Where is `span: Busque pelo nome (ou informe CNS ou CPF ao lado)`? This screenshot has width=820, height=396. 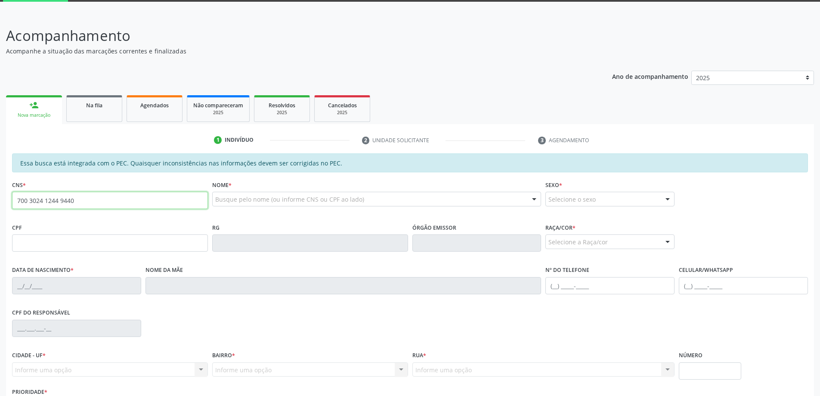 span: Busque pelo nome (ou informe CNS ou CPF ao lado) is located at coordinates (290, 199).